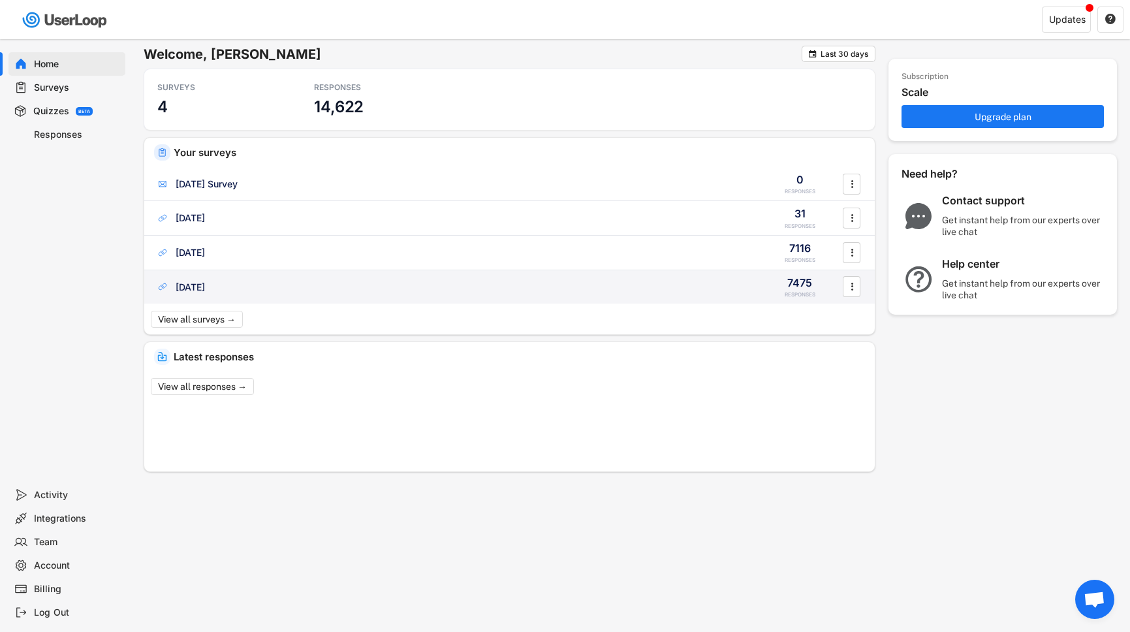  Describe the element at coordinates (800, 213) in the screenshot. I see `div: 31` at that location.